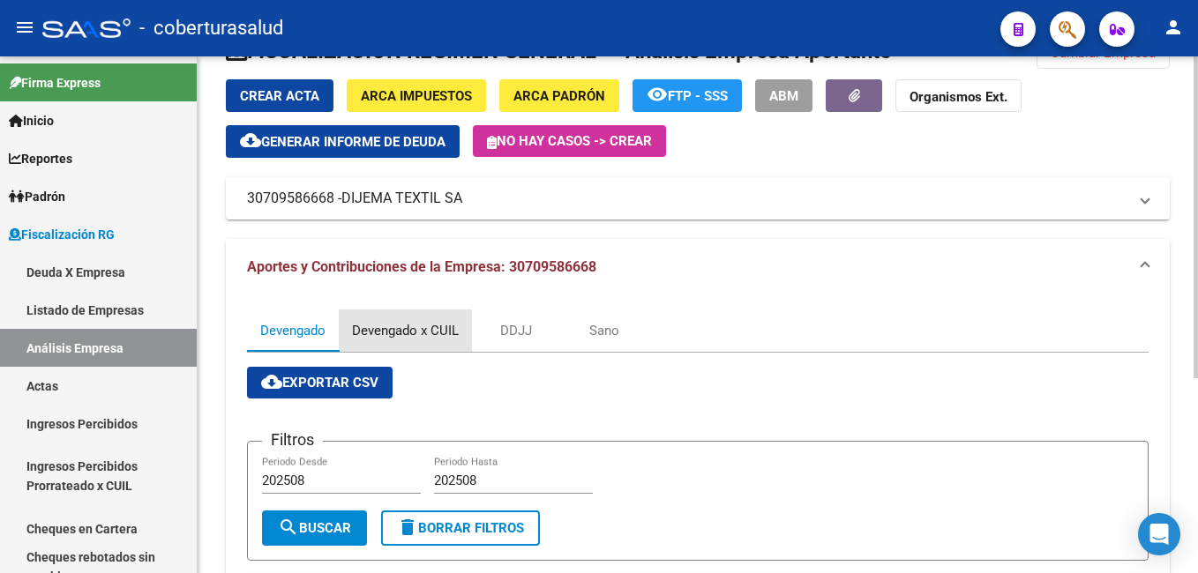 Image resolution: width=1198 pixels, height=573 pixels. Describe the element at coordinates (353, 142) in the screenshot. I see `span: Generar informe de deuda` at that location.